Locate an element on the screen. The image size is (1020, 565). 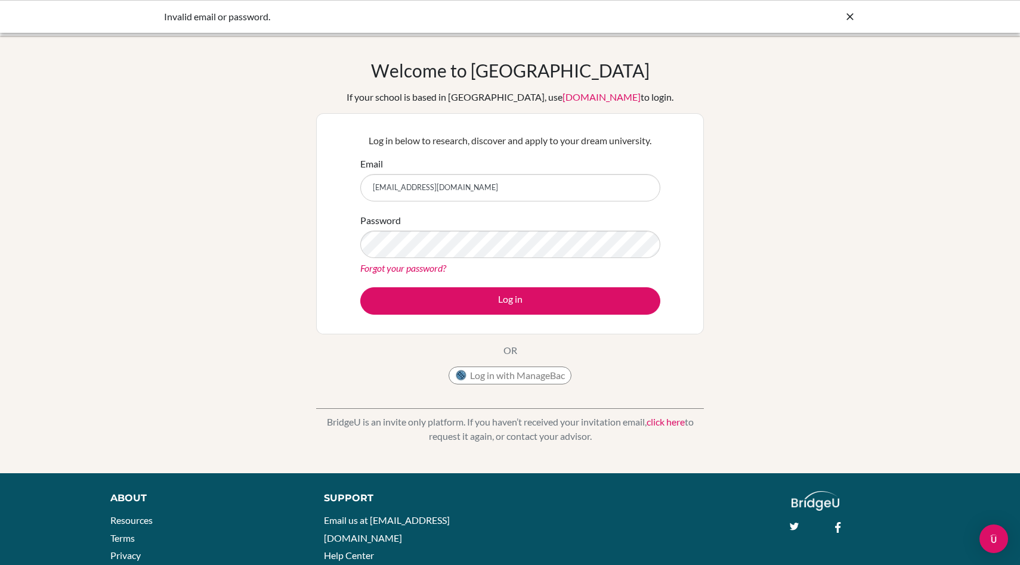
div: Invalid email or password. is located at coordinates (420, 17).